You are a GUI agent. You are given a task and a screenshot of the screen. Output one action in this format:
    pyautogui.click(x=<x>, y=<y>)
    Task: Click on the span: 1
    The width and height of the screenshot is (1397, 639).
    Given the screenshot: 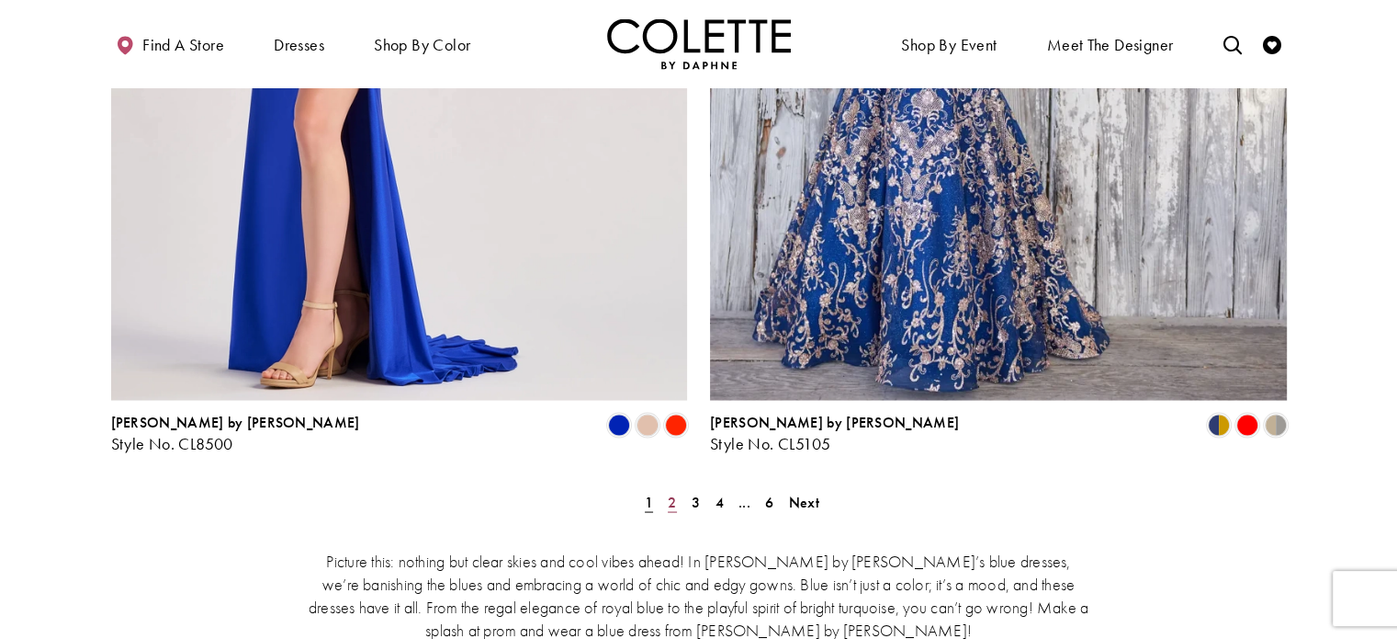 What is the action you would take?
    pyautogui.click(x=649, y=501)
    